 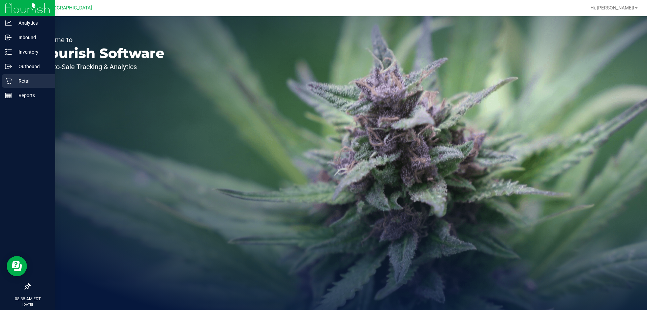 What do you see at coordinates (8, 23) in the screenshot?
I see `inline-svg: Analytics` at bounding box center [8, 23].